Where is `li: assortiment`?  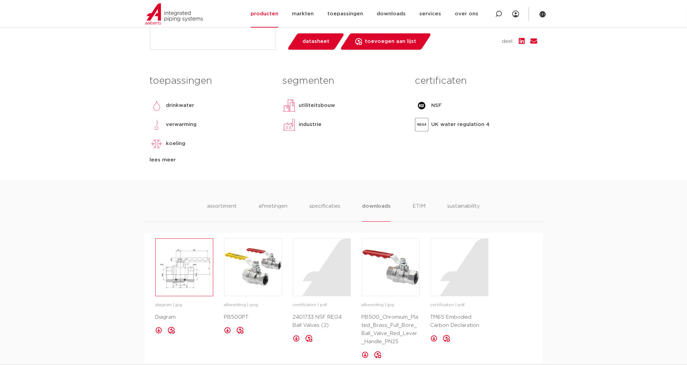 li: assortiment is located at coordinates (222, 212).